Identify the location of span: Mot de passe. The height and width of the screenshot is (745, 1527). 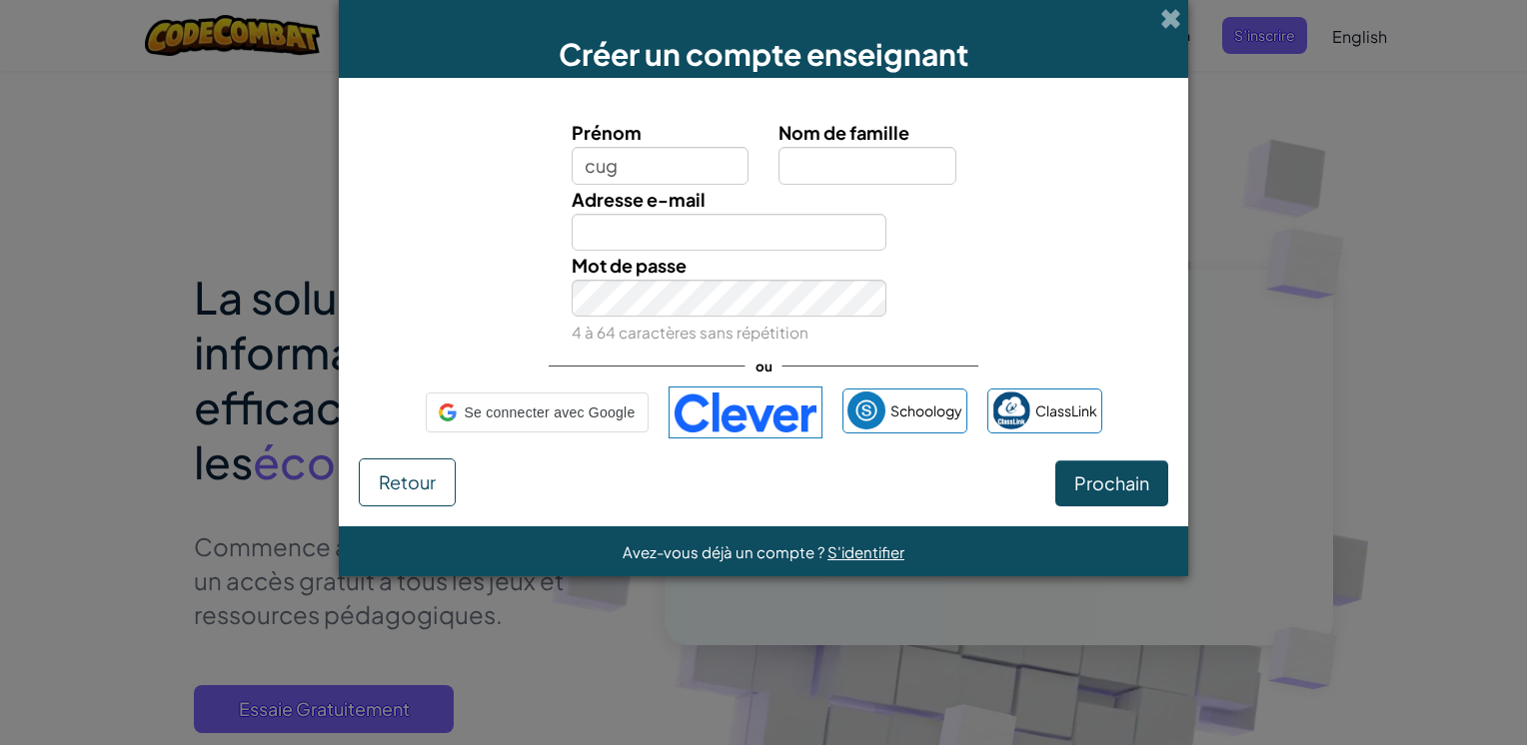
(628, 265).